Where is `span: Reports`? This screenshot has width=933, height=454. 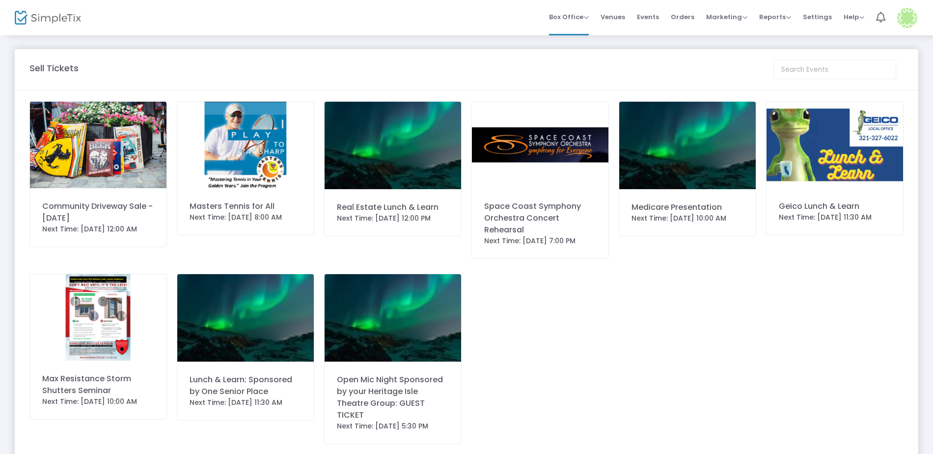 span: Reports is located at coordinates (775, 17).